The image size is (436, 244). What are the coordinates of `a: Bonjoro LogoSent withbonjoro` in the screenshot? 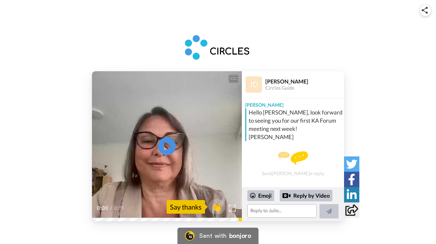 It's located at (218, 236).